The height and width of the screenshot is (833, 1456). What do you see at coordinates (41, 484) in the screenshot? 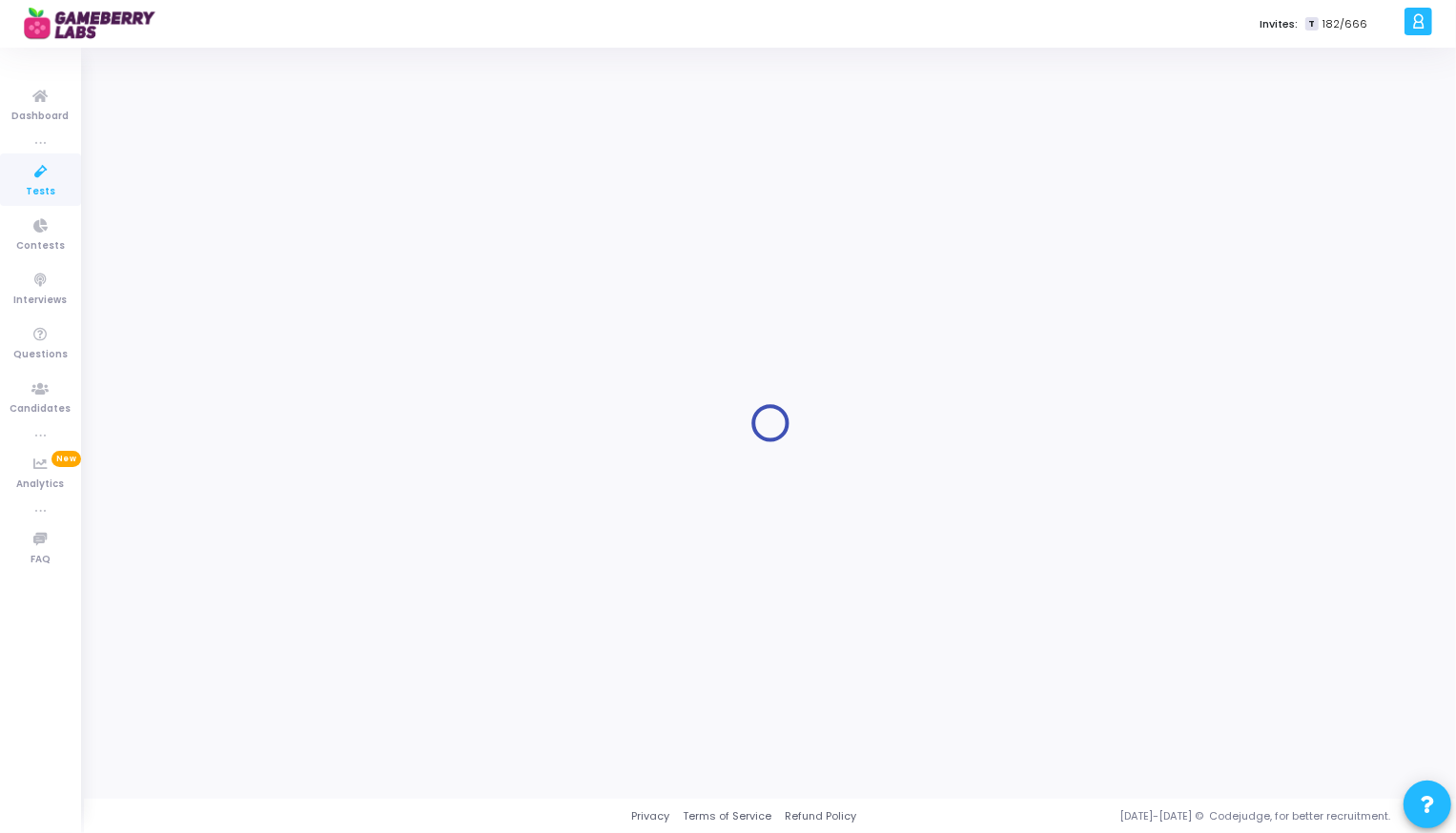
I see `span: Analytics` at bounding box center [41, 484].